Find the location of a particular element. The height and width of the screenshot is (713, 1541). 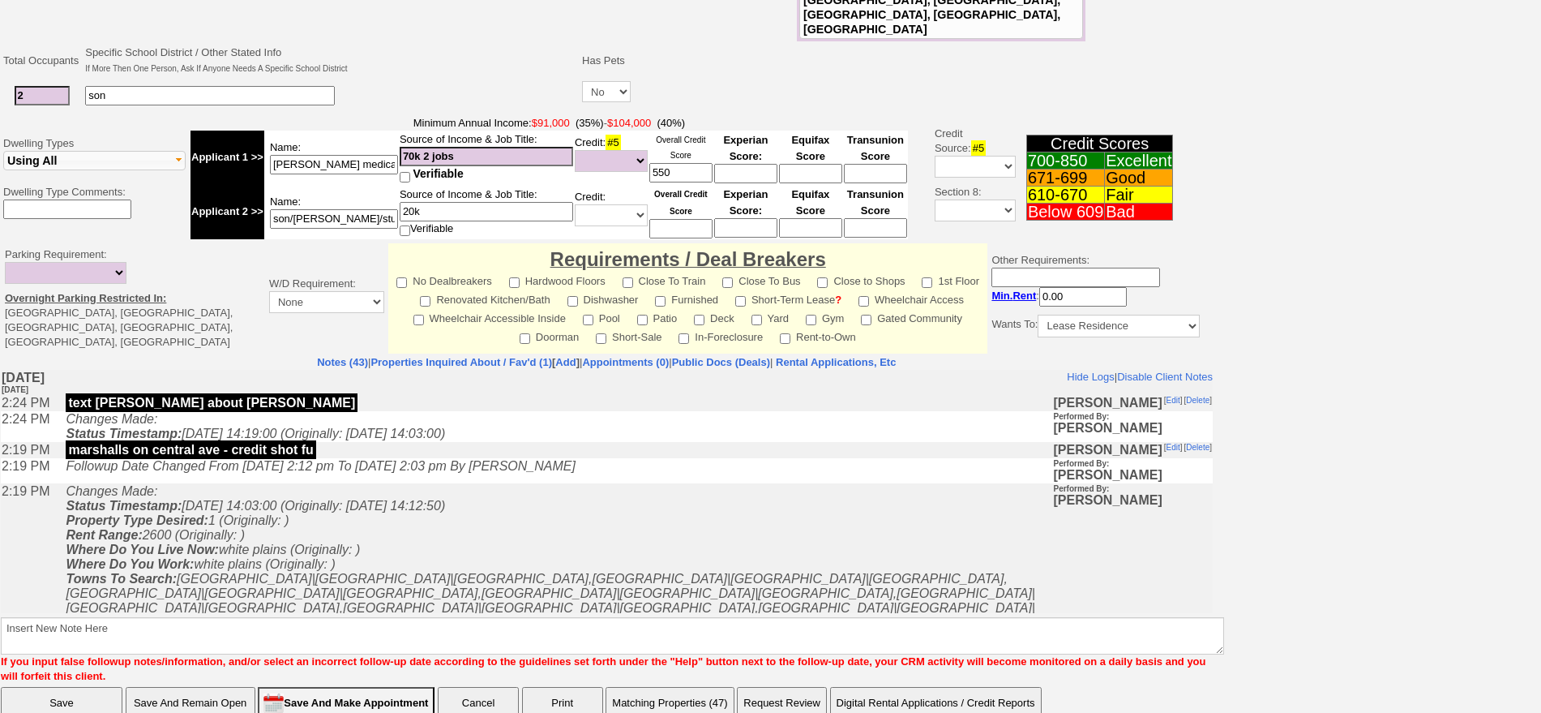

font: Requirements / Deal Breakers is located at coordinates (688, 259).